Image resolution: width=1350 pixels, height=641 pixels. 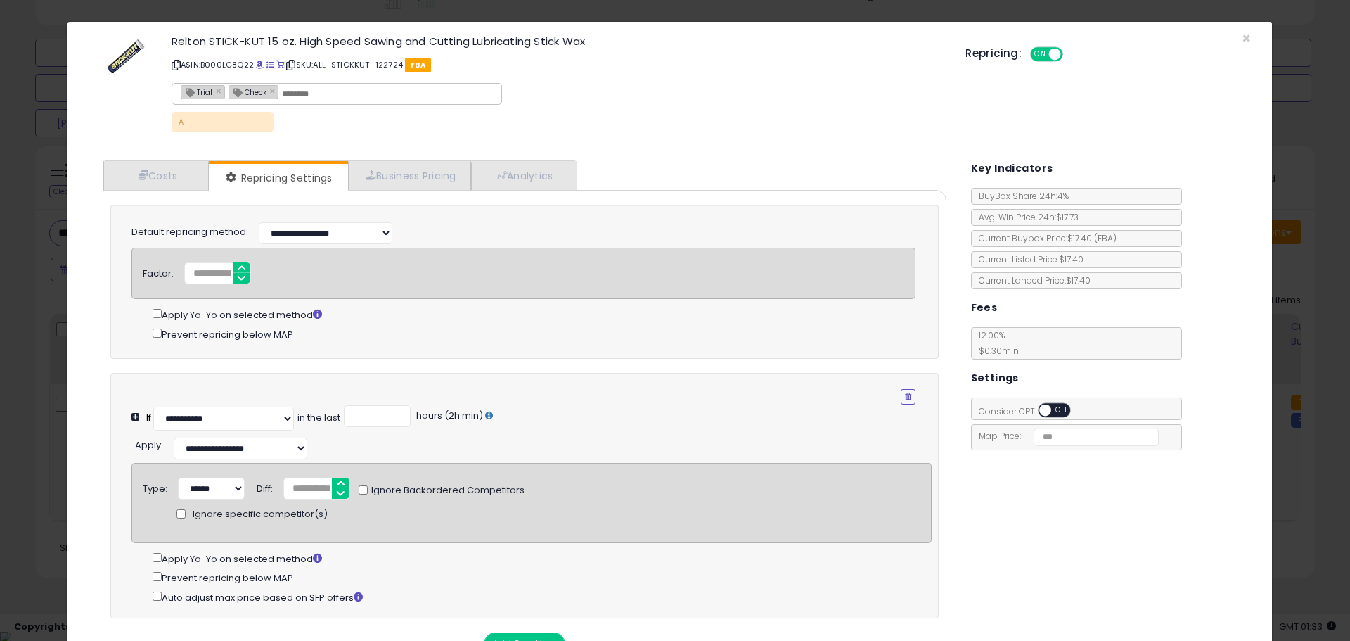 I want to click on a: Business Pricing, so click(x=409, y=175).